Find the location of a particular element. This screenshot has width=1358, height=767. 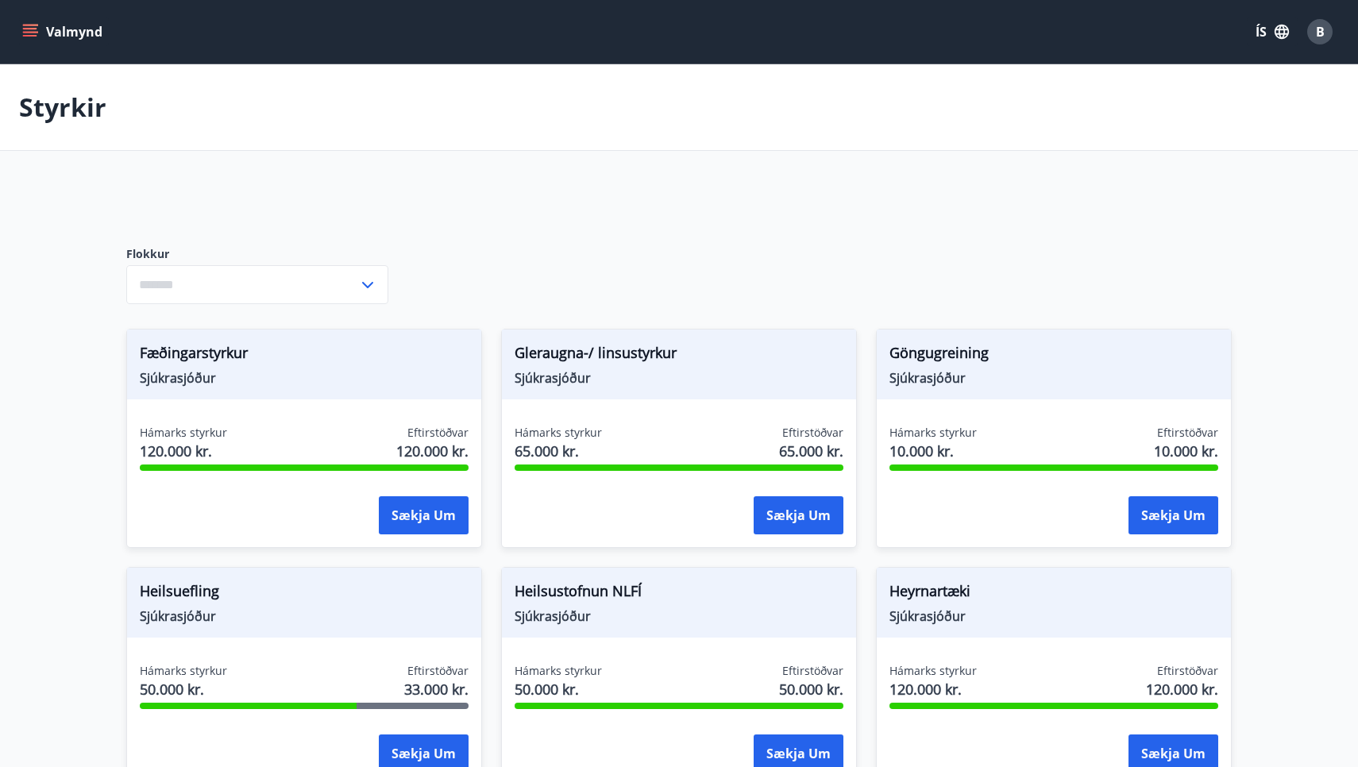

span: Gleraugna-/ linsustyrkur is located at coordinates (679, 356).